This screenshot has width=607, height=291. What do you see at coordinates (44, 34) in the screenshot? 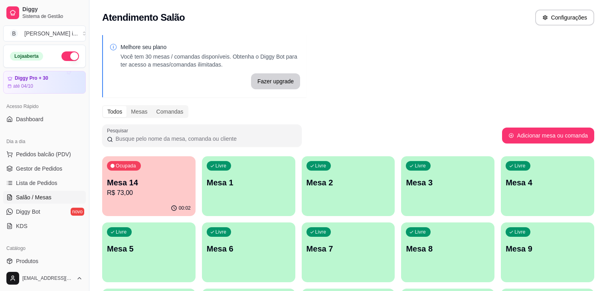
I see `button: Select a team` at bounding box center [44, 34].